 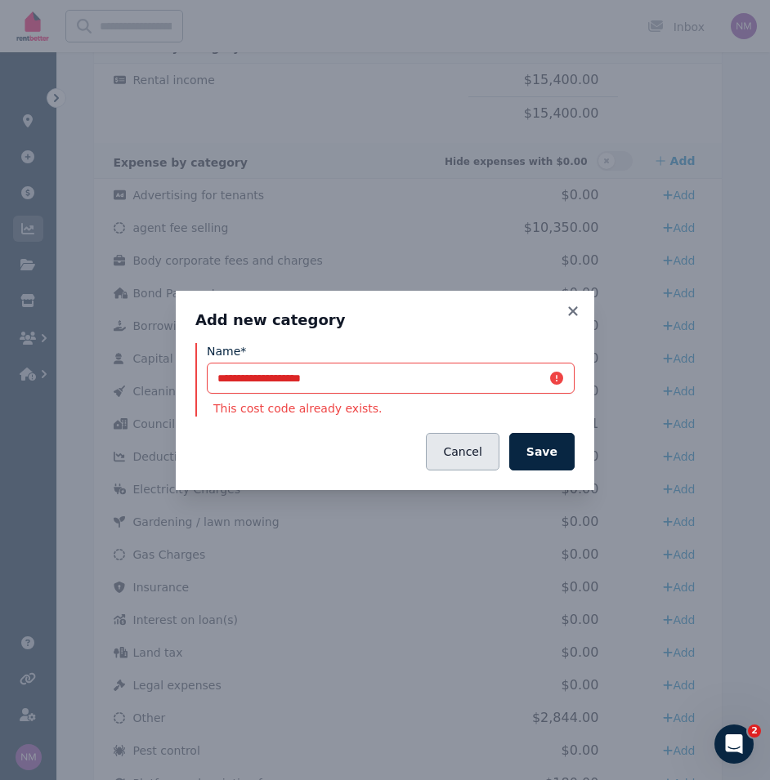 I want to click on h3: Add new category, so click(x=385, y=320).